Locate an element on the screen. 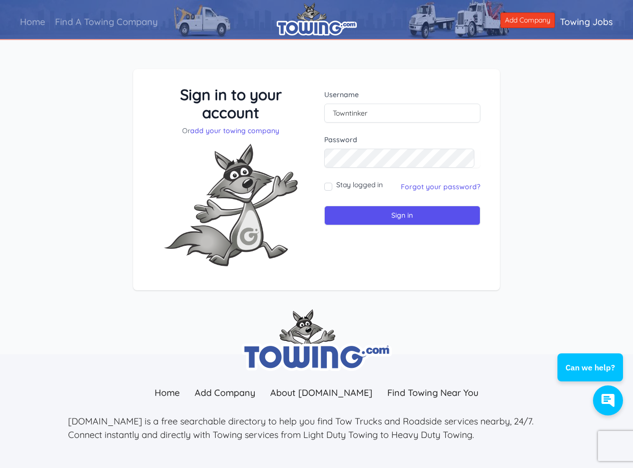 Image resolution: width=633 pixels, height=468 pixels. img: towing is located at coordinates (317, 340).